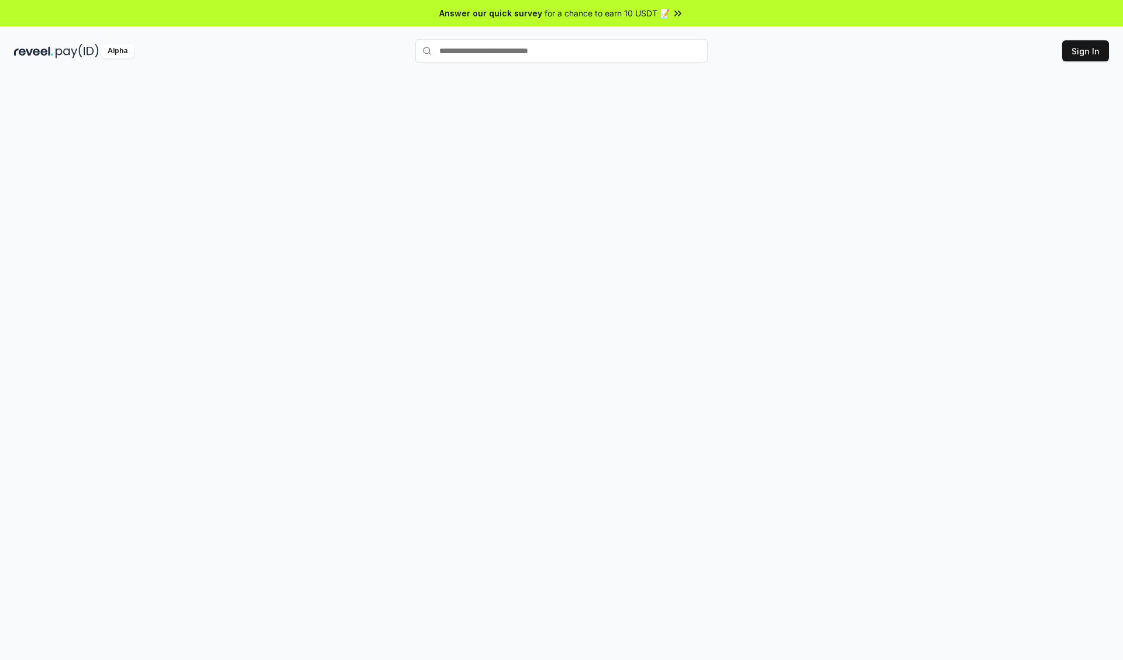 Image resolution: width=1123 pixels, height=660 pixels. What do you see at coordinates (118, 51) in the screenshot?
I see `div: Alpha` at bounding box center [118, 51].